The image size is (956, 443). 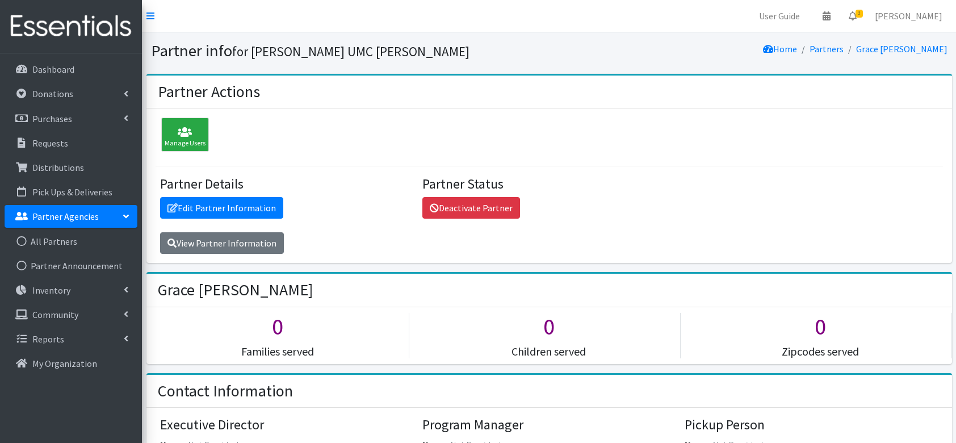 What do you see at coordinates (287, 425) in the screenshot?
I see `h4: Executive Director` at bounding box center [287, 425].